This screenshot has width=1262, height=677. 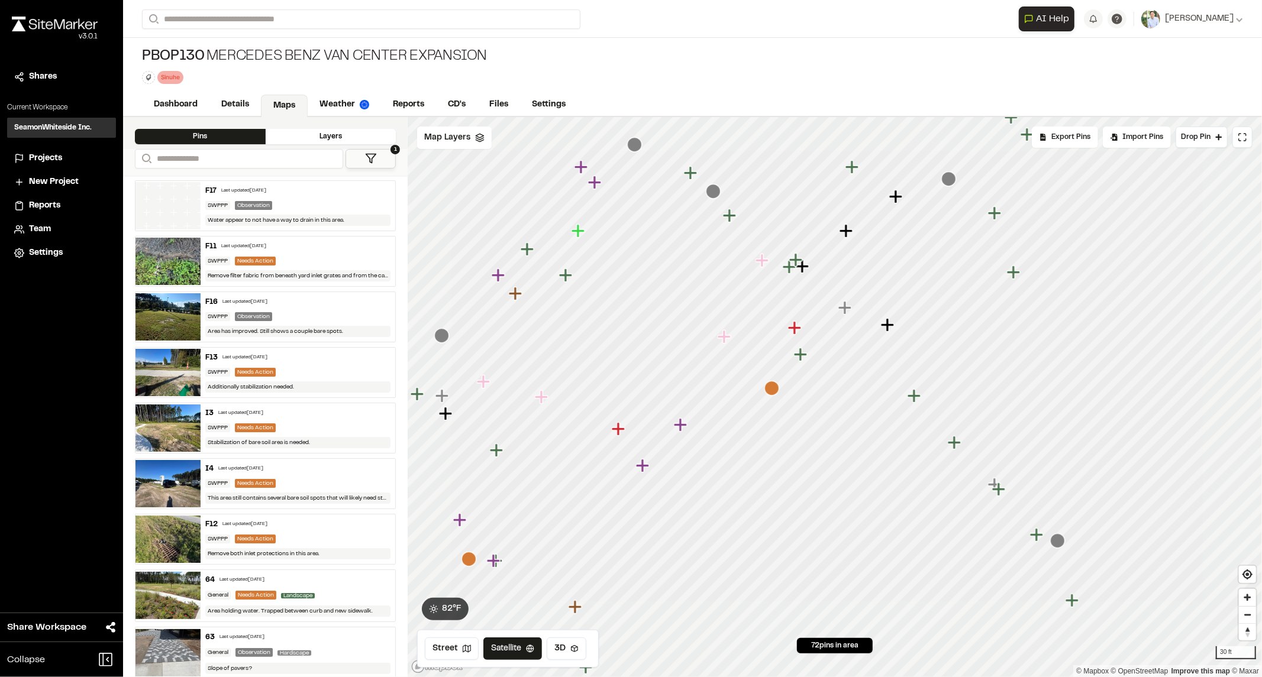 I want to click on div: F17, so click(x=211, y=191).